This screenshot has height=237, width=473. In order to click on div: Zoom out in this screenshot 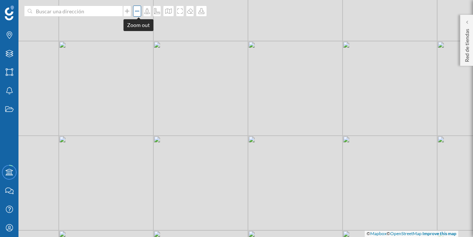, I will do `click(138, 25)`.